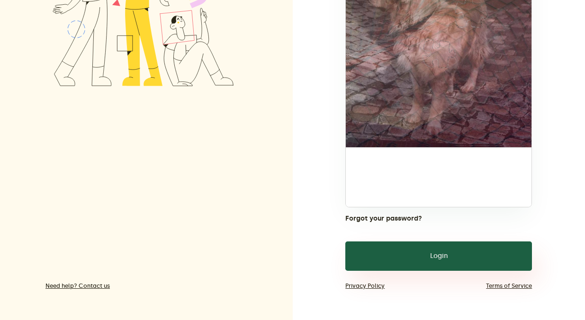  Describe the element at coordinates (365, 286) in the screenshot. I see `a: Privacy Policy` at that location.